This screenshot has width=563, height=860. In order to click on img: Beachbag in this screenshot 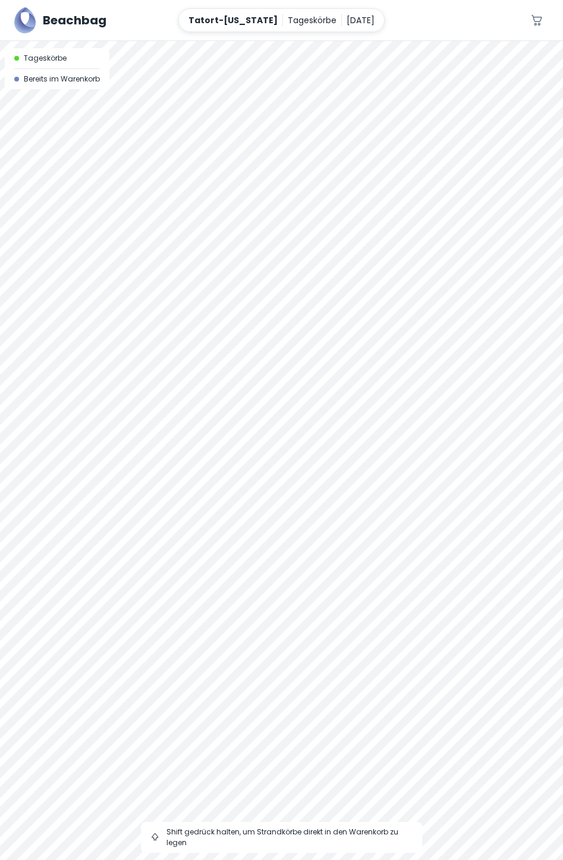, I will do `click(25, 20)`.